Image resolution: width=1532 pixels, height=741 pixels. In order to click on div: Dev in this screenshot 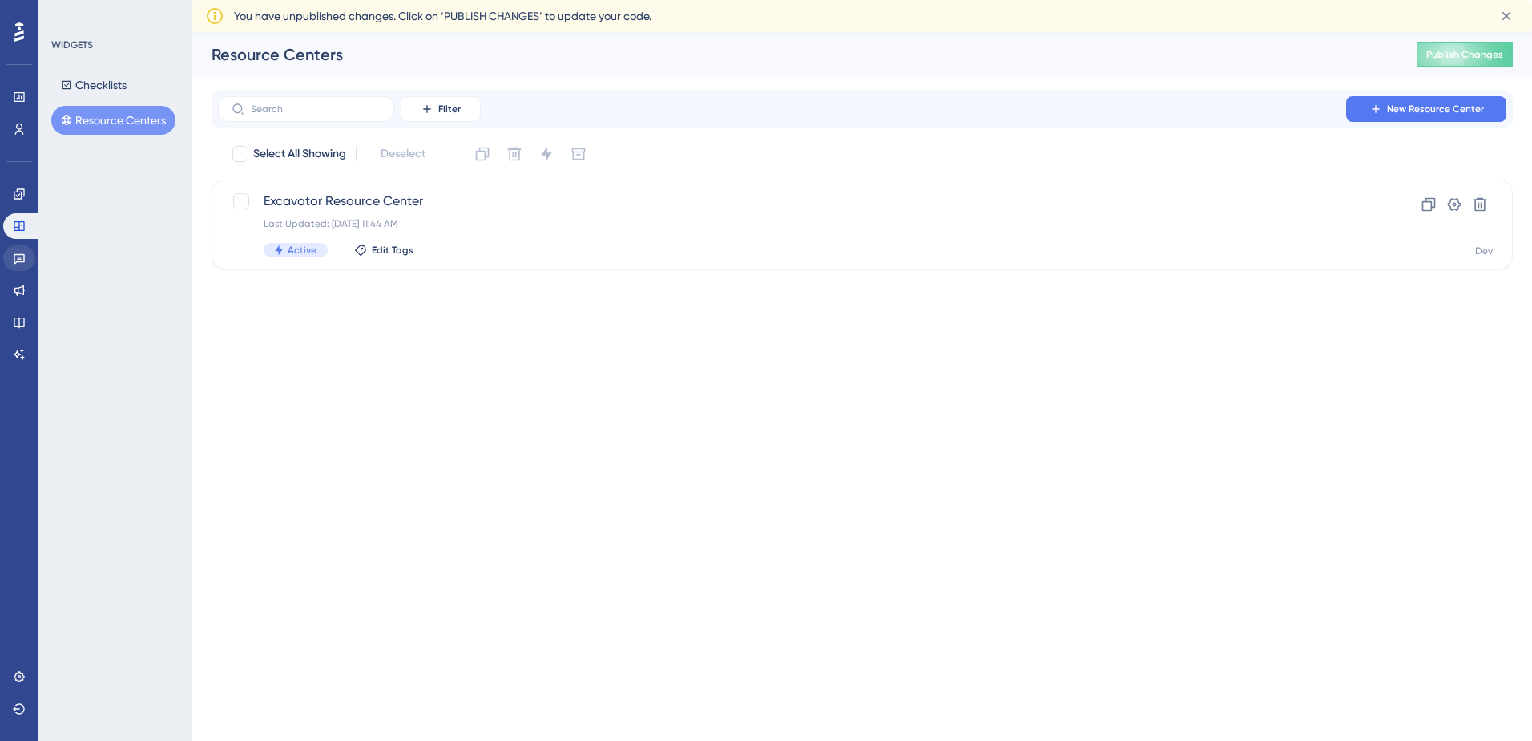, I will do `click(1484, 251)`.